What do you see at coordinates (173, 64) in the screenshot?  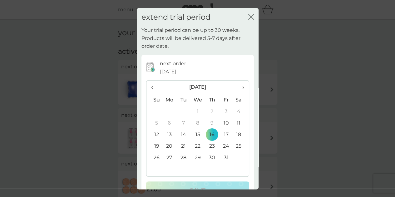 I see `p: next order` at bounding box center [173, 64].